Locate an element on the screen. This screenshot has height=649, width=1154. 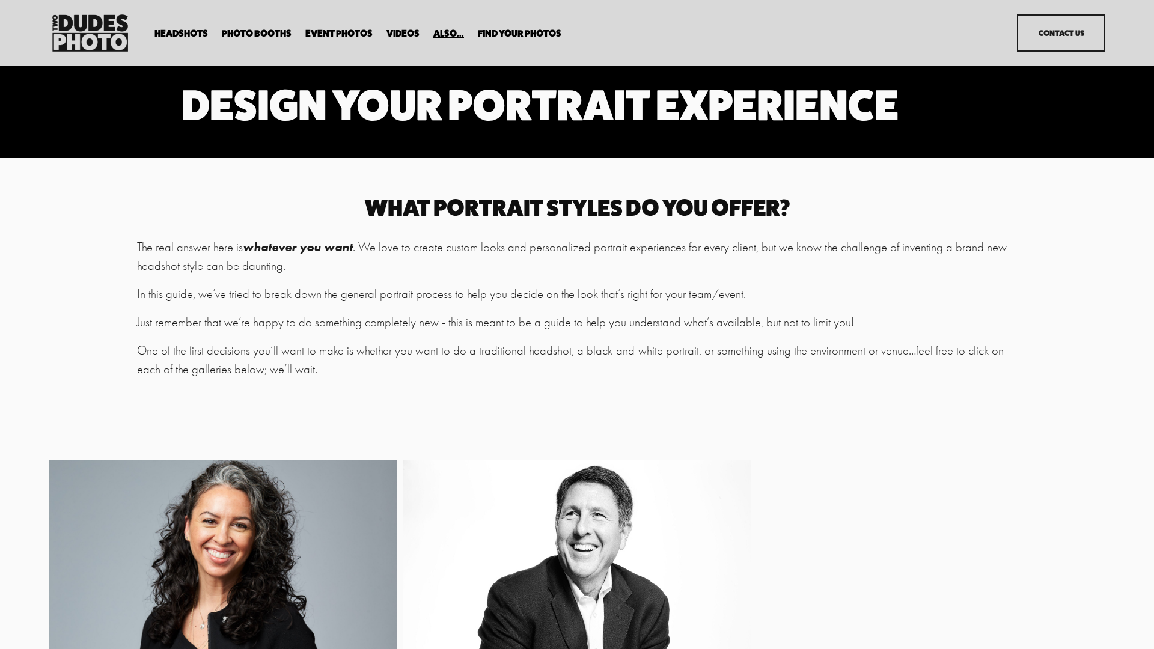
p: Just remember that we’re happy to do something completely new - this is meant to be a guide to he... is located at coordinates (577, 322).